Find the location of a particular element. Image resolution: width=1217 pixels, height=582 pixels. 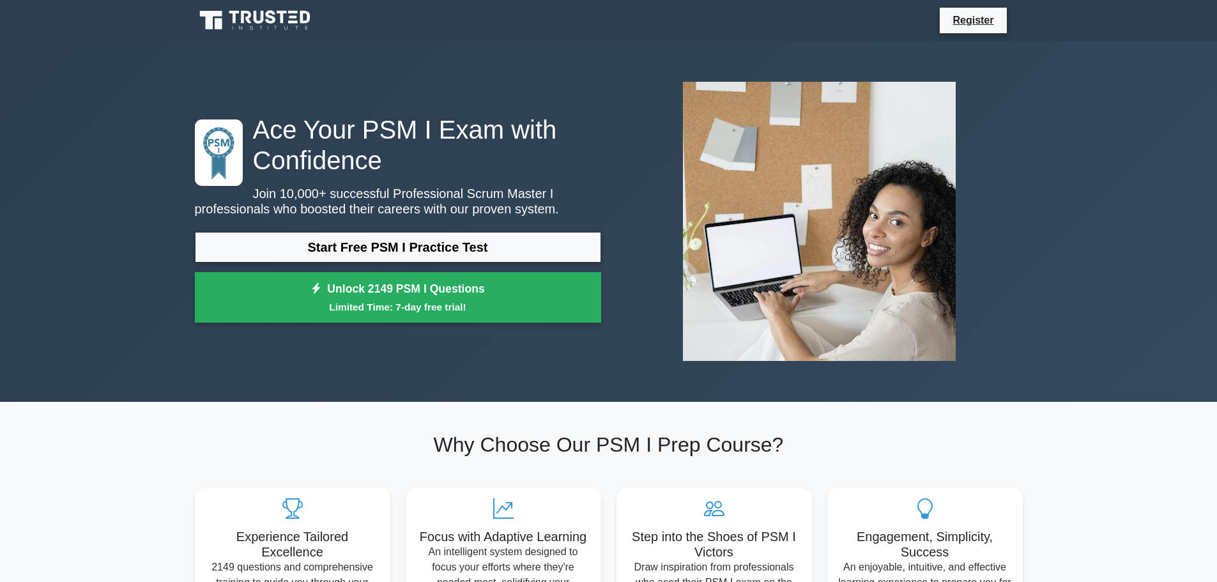

h5: Engagement, Simplicity, Success is located at coordinates (925, 544).